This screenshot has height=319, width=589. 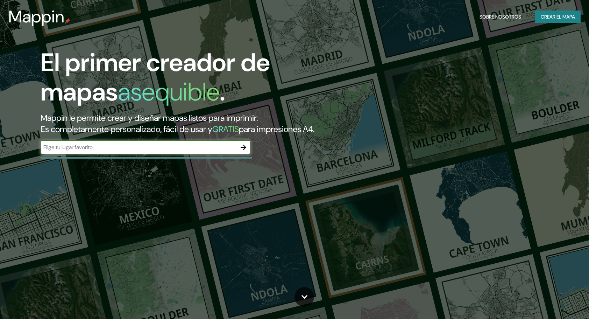 What do you see at coordinates (188, 124) in the screenshot?
I see `h2: Mappin le permite crear y diseñar mapas listos para imprimir. Es completamente personalizado, fác...` at bounding box center [188, 124].